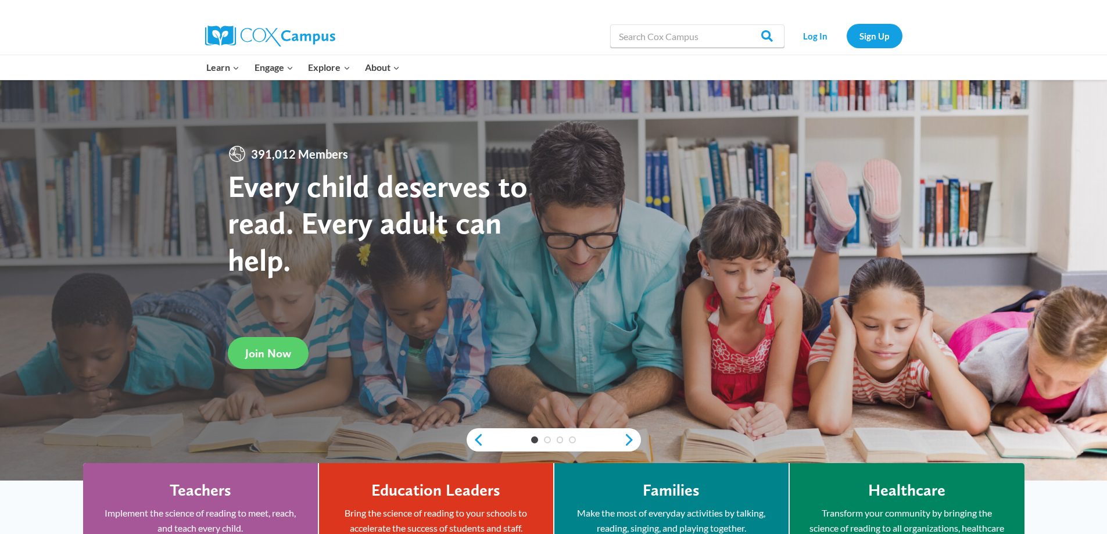  Describe the element at coordinates (697, 36) in the screenshot. I see `input: Search Cox Campus` at that location.